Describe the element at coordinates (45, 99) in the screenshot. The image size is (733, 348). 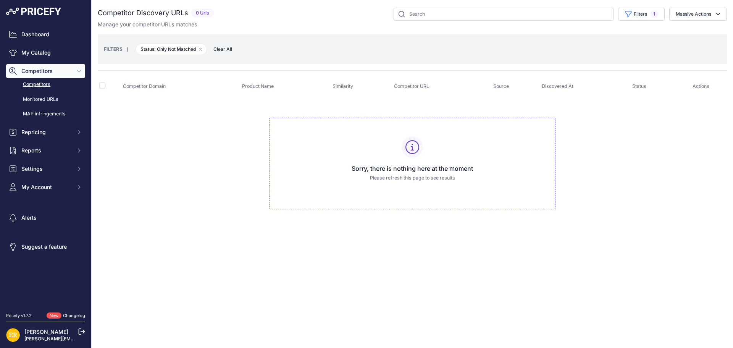
I see `a: Monitored URLs` at that location.